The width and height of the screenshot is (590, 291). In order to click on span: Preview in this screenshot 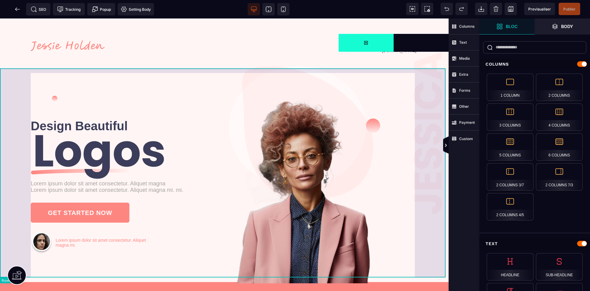, I will do `click(540, 9)`.